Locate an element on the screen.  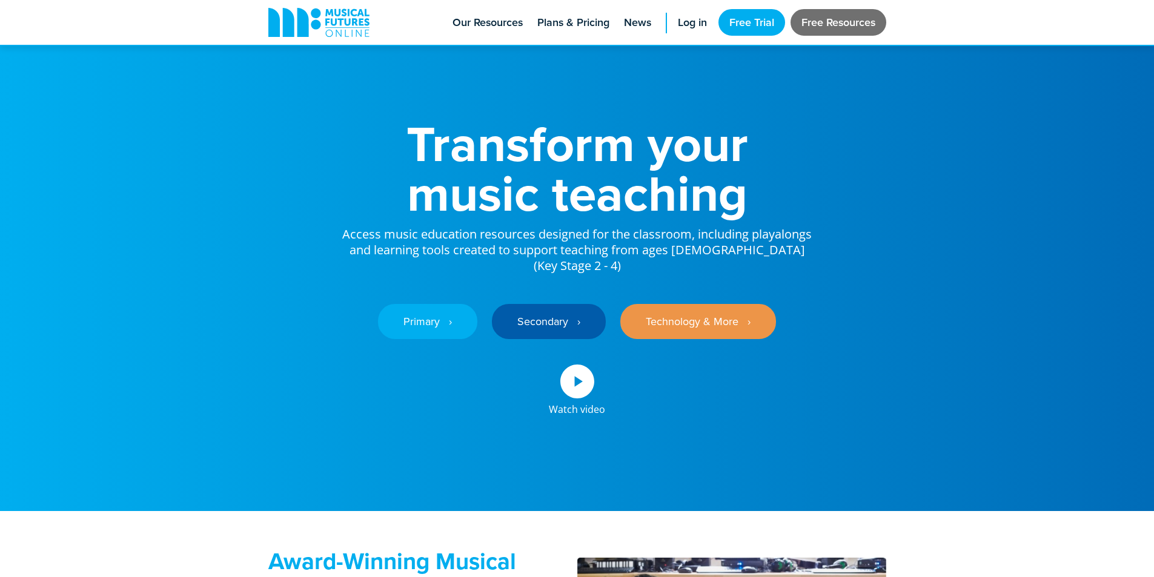
h1: Transform your music teaching is located at coordinates (577, 168).